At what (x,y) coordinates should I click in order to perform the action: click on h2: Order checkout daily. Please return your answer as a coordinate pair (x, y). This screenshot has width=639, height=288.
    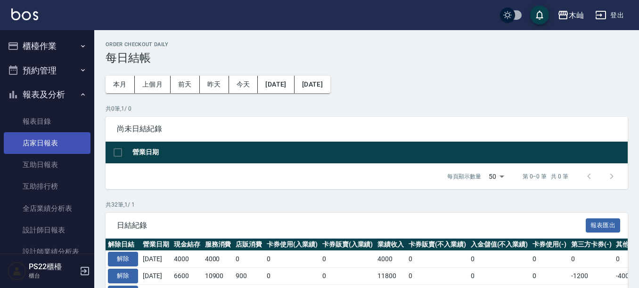
    Looking at the image, I should click on (366, 44).